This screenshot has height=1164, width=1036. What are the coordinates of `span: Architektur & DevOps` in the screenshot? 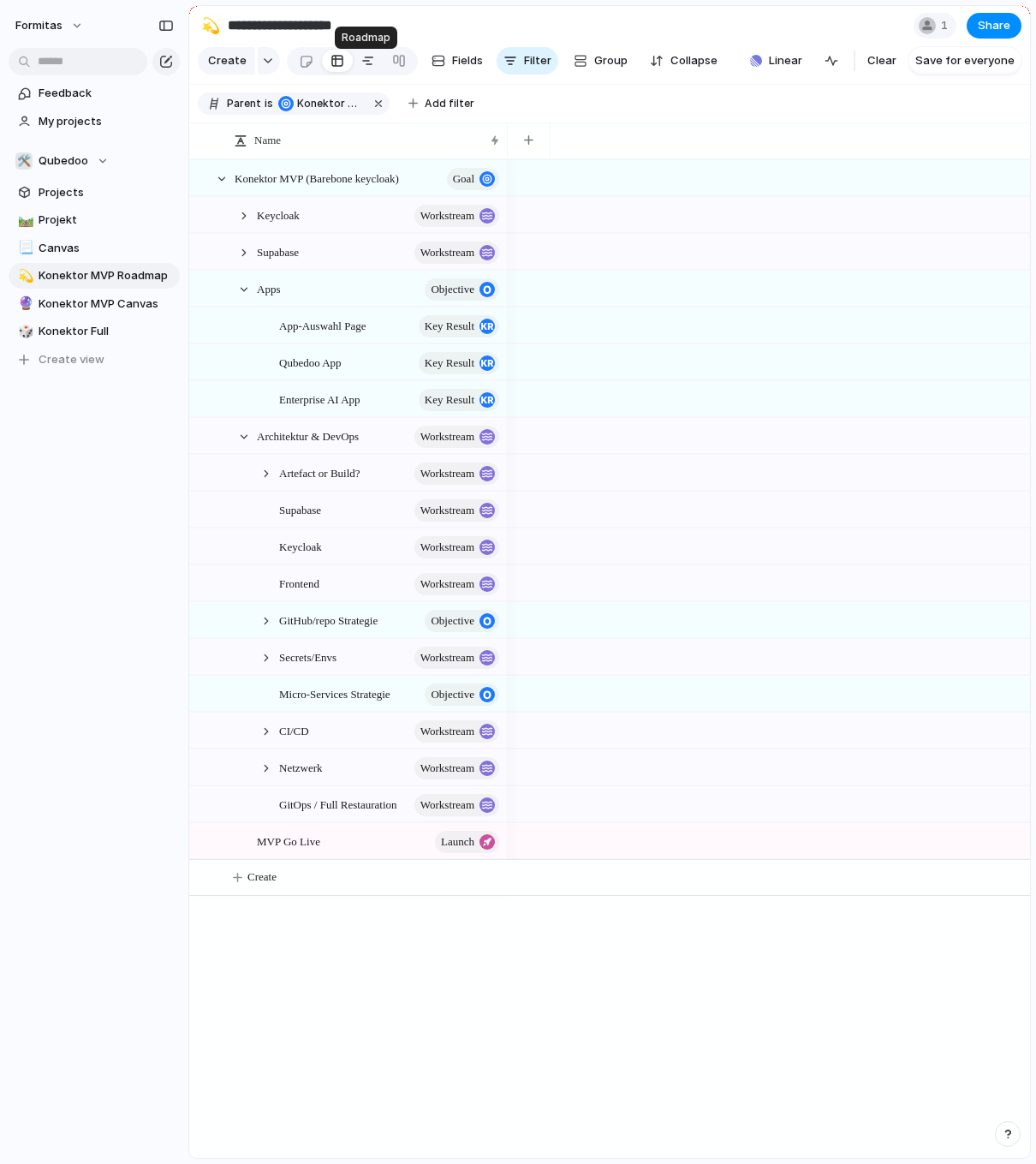 It's located at (308, 435).